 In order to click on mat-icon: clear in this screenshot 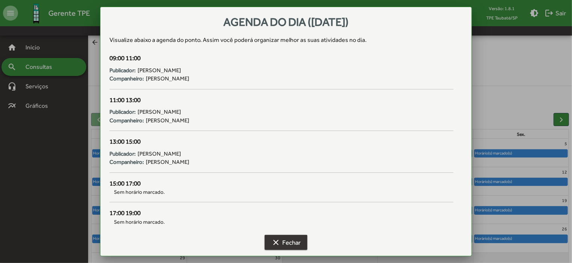, I will do `click(276, 243)`.